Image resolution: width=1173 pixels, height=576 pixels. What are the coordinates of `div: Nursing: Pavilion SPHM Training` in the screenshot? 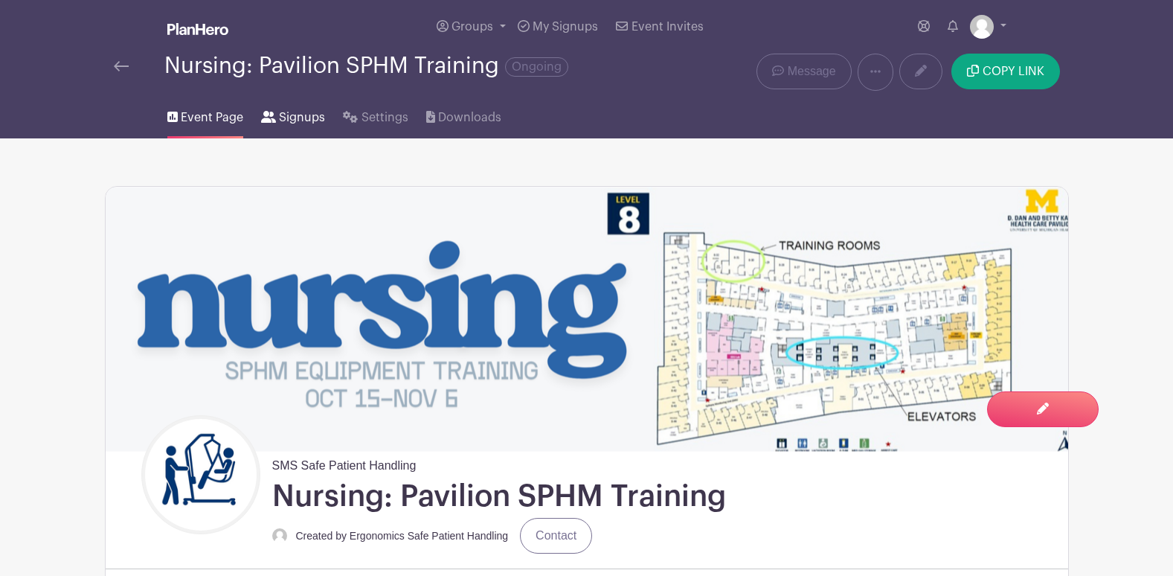 It's located at (366, 65).